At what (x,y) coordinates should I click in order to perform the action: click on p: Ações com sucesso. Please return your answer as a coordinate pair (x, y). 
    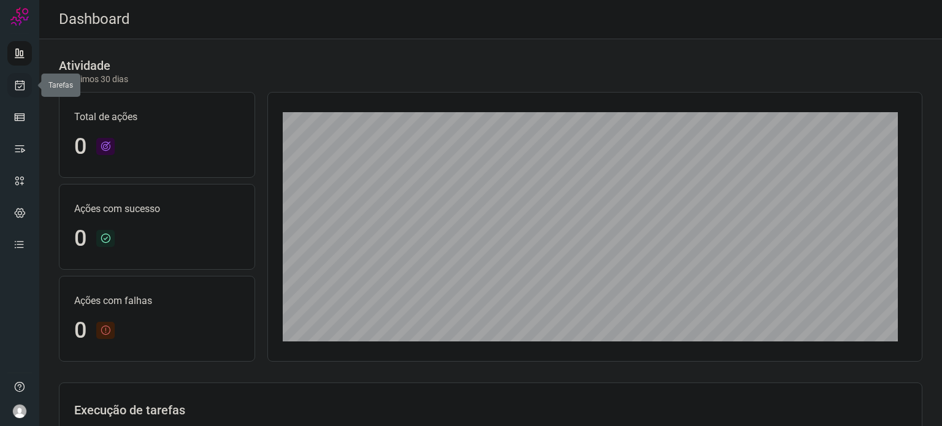
    Looking at the image, I should click on (157, 209).